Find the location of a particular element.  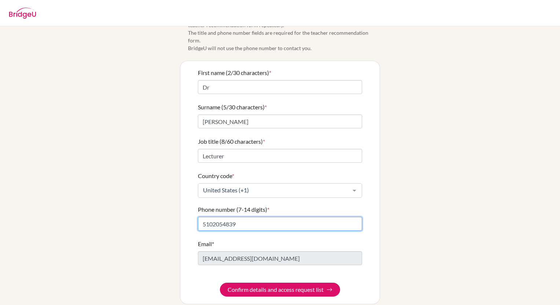

label: First name (2/30 characters) is located at coordinates (234, 73).